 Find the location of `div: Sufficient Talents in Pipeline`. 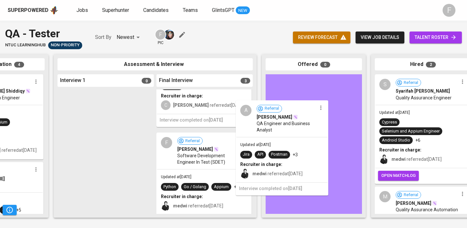

div: Sufficient Talents in Pipeline is located at coordinates (65, 45).